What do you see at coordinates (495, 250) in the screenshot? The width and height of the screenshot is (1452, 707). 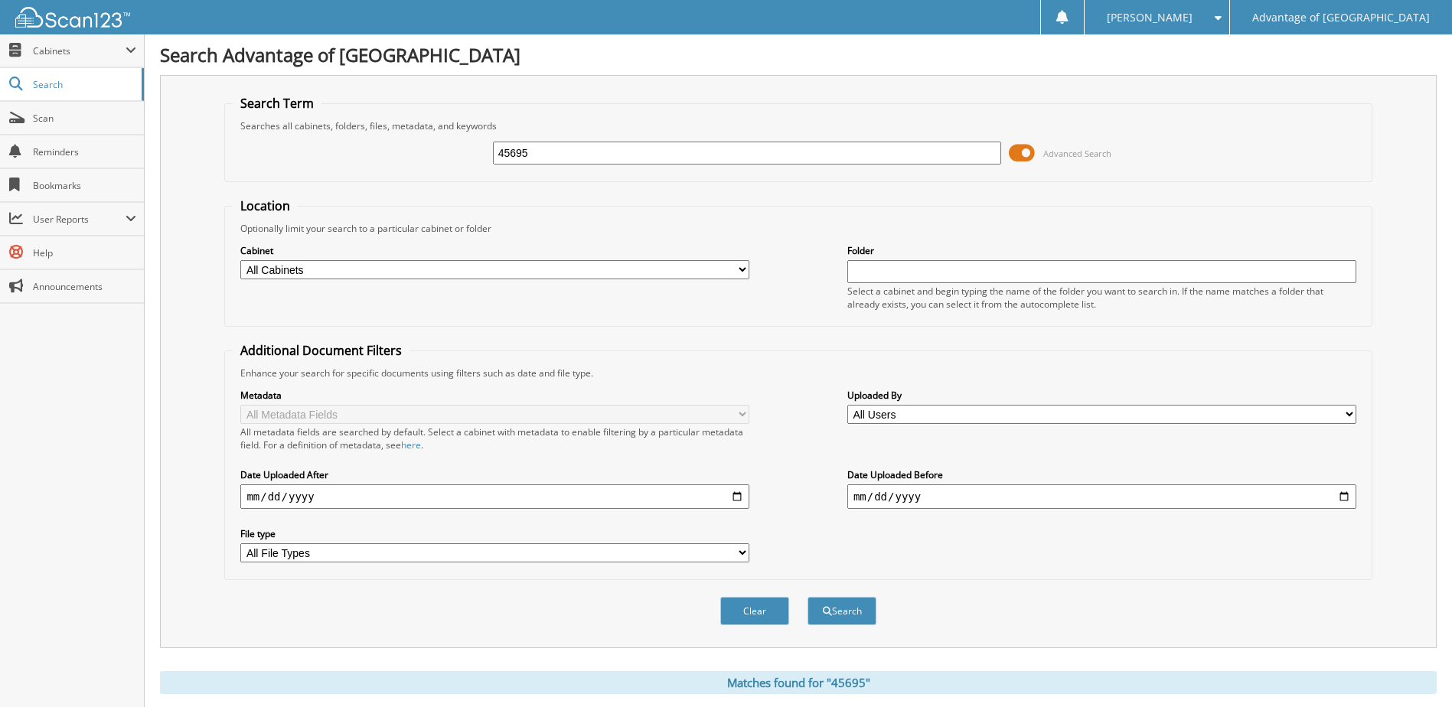 I see `label: Cabinet` at bounding box center [495, 250].